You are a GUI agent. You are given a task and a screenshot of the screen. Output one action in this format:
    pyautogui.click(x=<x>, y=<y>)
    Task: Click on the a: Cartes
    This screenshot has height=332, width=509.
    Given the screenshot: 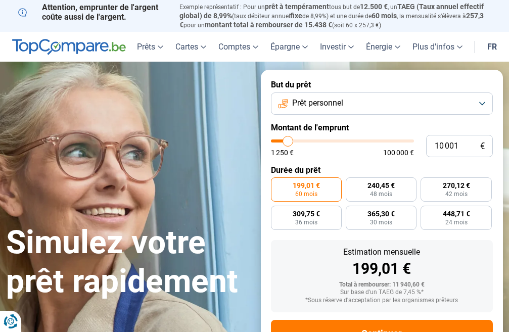 What is the action you would take?
    pyautogui.click(x=191, y=47)
    